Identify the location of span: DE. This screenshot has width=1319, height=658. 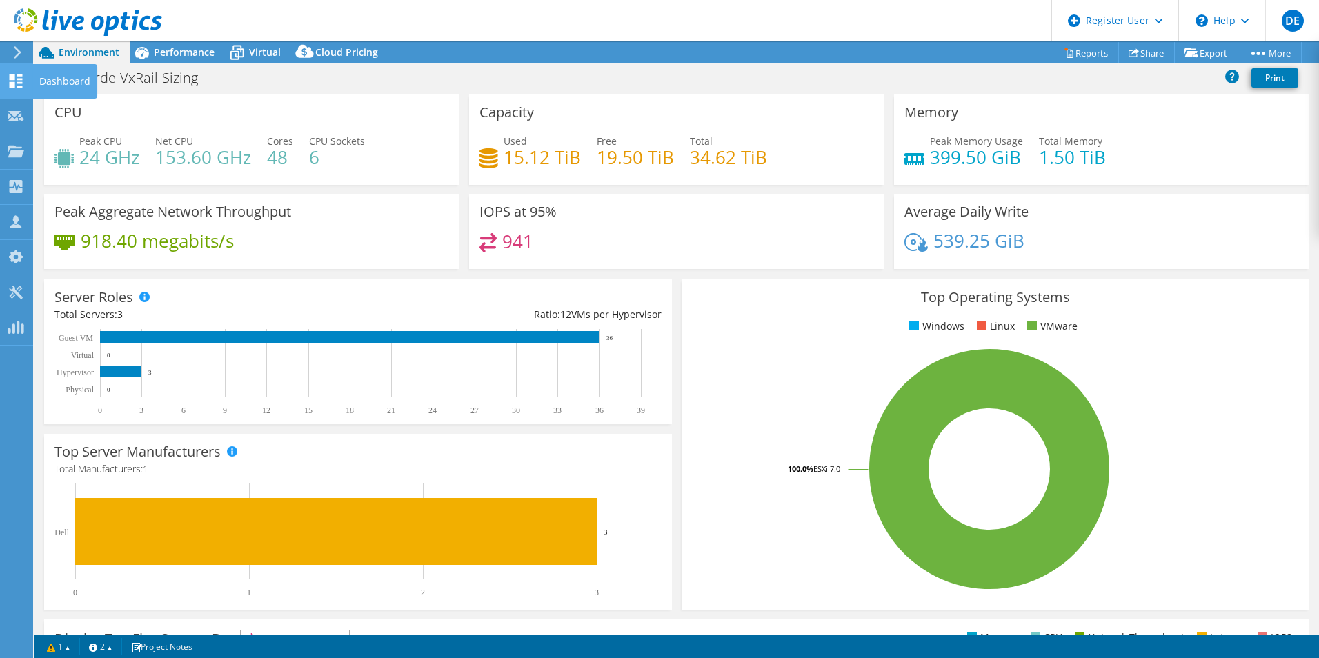
(1293, 21).